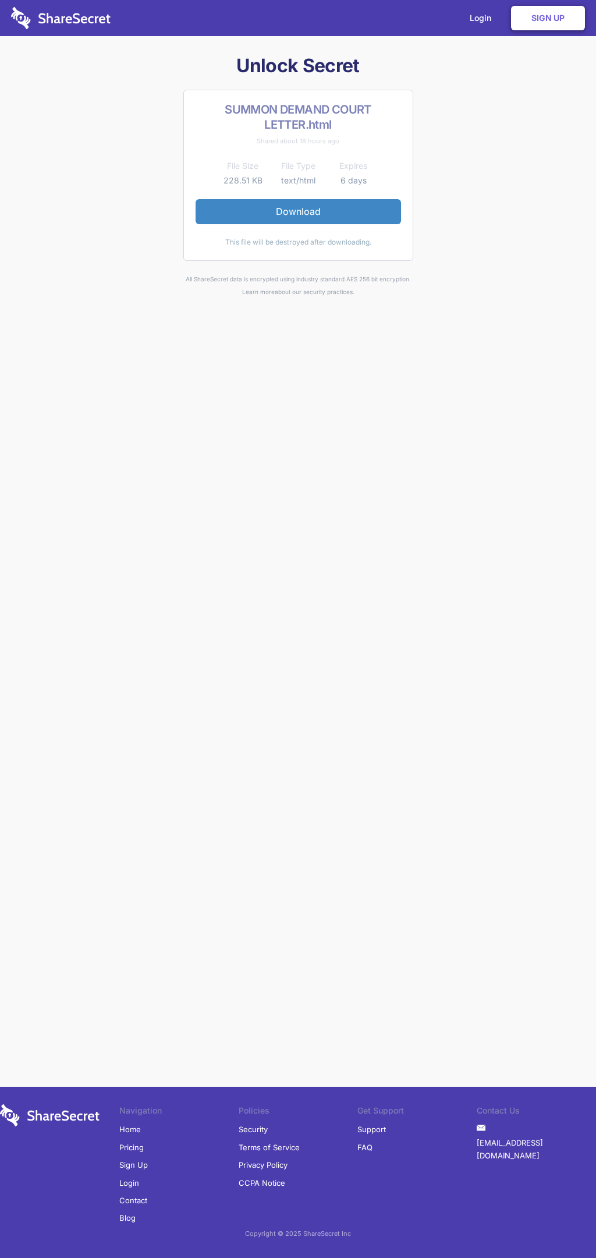 Image resolution: width=596 pixels, height=1258 pixels. I want to click on td: text/html, so click(298, 181).